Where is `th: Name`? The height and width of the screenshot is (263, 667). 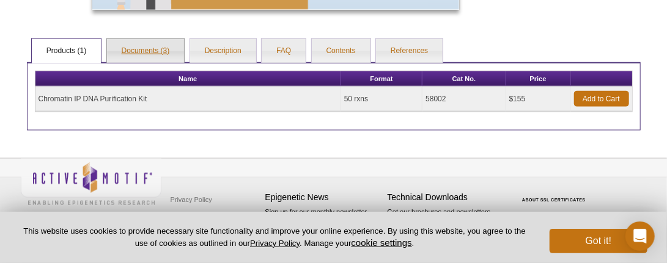
th: Name is located at coordinates (188, 79).